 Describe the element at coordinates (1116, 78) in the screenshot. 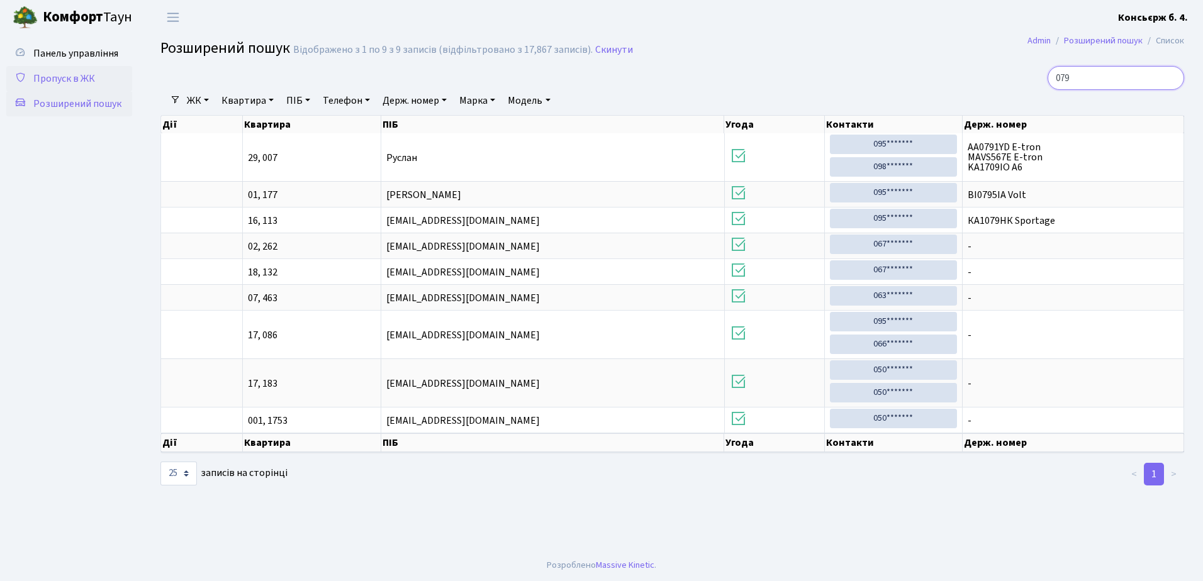

I see `input: Пошук...` at that location.